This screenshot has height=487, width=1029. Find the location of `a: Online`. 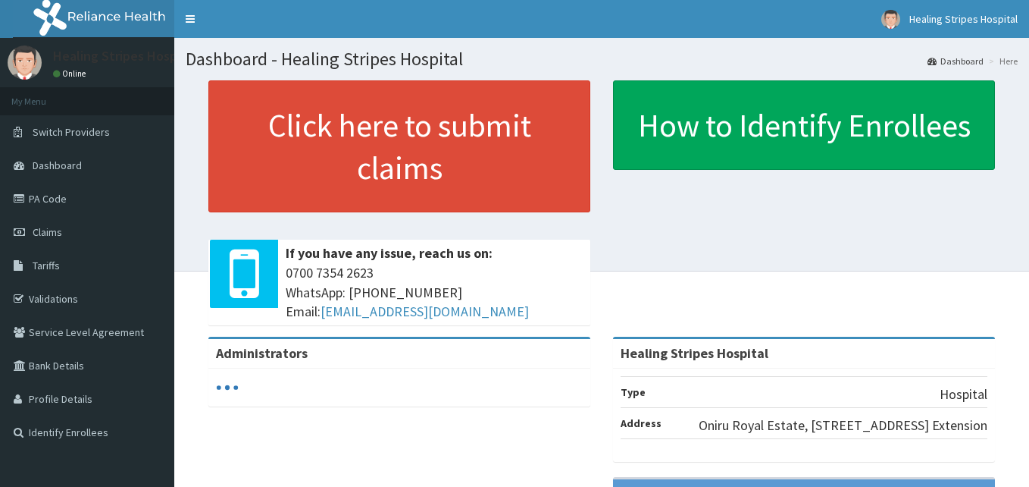

a: Online is located at coordinates (71, 74).